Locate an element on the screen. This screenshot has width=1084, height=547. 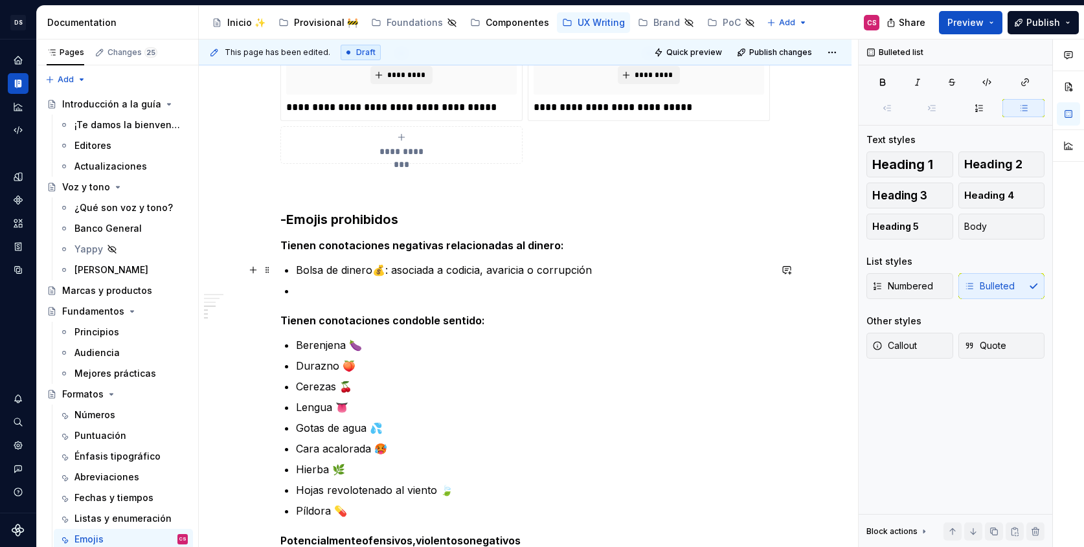
div: Data sources is located at coordinates (18, 270).